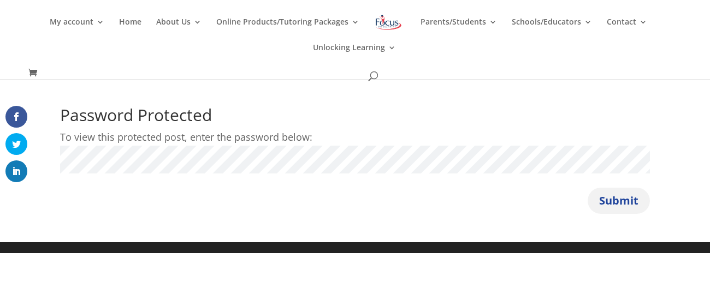  Describe the element at coordinates (355, 137) in the screenshot. I see `p: To view this protected post, enter the password below:` at that location.